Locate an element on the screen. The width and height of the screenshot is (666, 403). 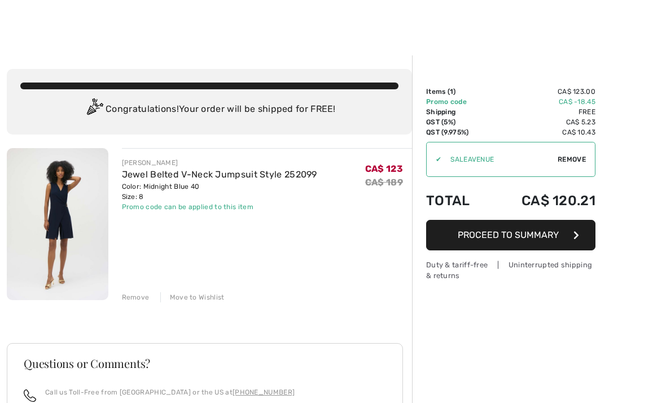
a: Jewel Belted V-Neck Jumpsuit Style 252099 is located at coordinates (220, 174).